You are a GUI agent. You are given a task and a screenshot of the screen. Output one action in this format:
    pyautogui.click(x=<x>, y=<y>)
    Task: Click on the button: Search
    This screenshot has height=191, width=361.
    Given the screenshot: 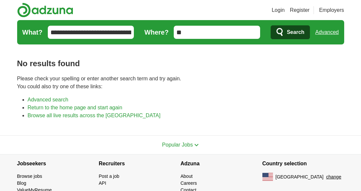 What is the action you would take?
    pyautogui.click(x=290, y=32)
    